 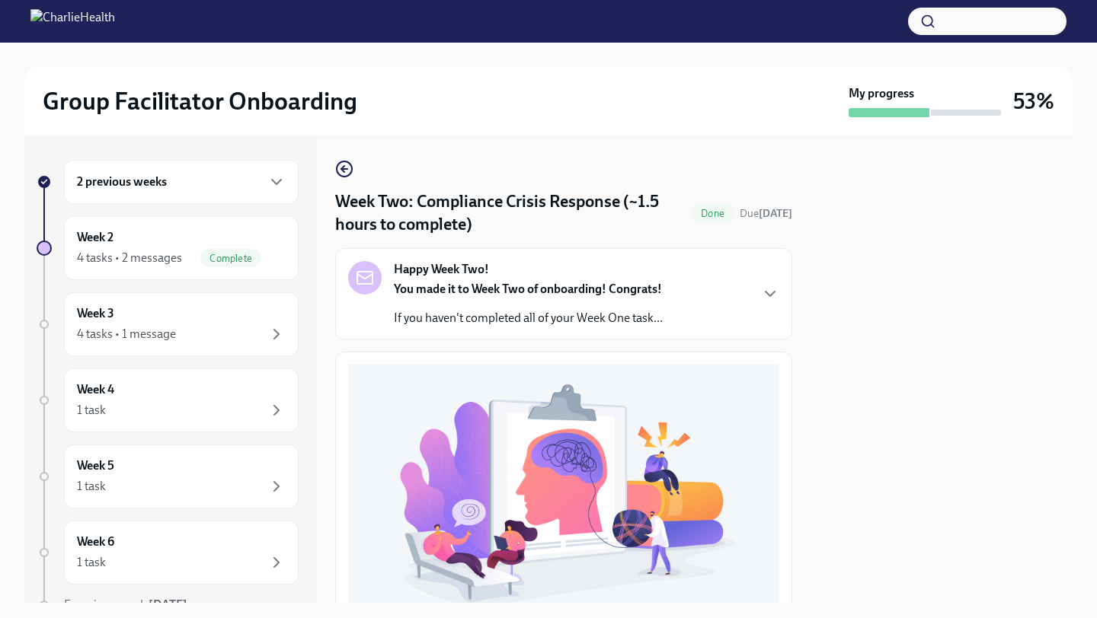 What do you see at coordinates (200, 101) in the screenshot?
I see `h2: Group Facilitator Onboarding` at bounding box center [200, 101].